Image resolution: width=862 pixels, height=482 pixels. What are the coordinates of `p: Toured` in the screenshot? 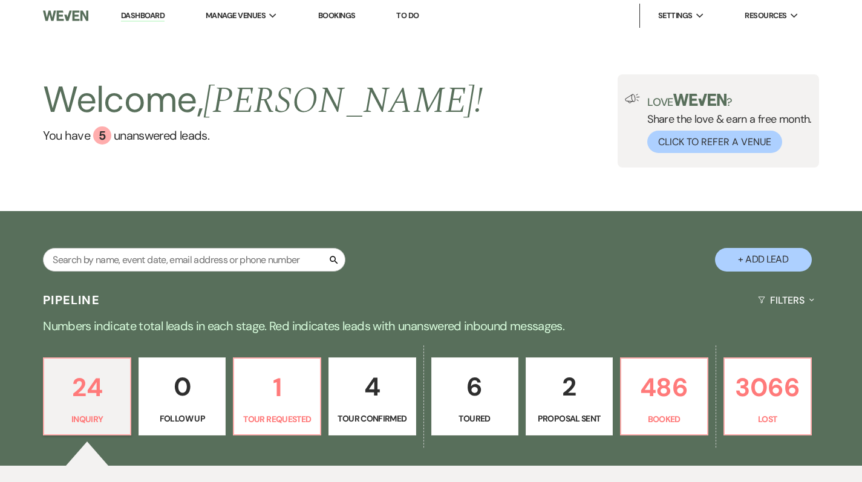 It's located at (475, 418).